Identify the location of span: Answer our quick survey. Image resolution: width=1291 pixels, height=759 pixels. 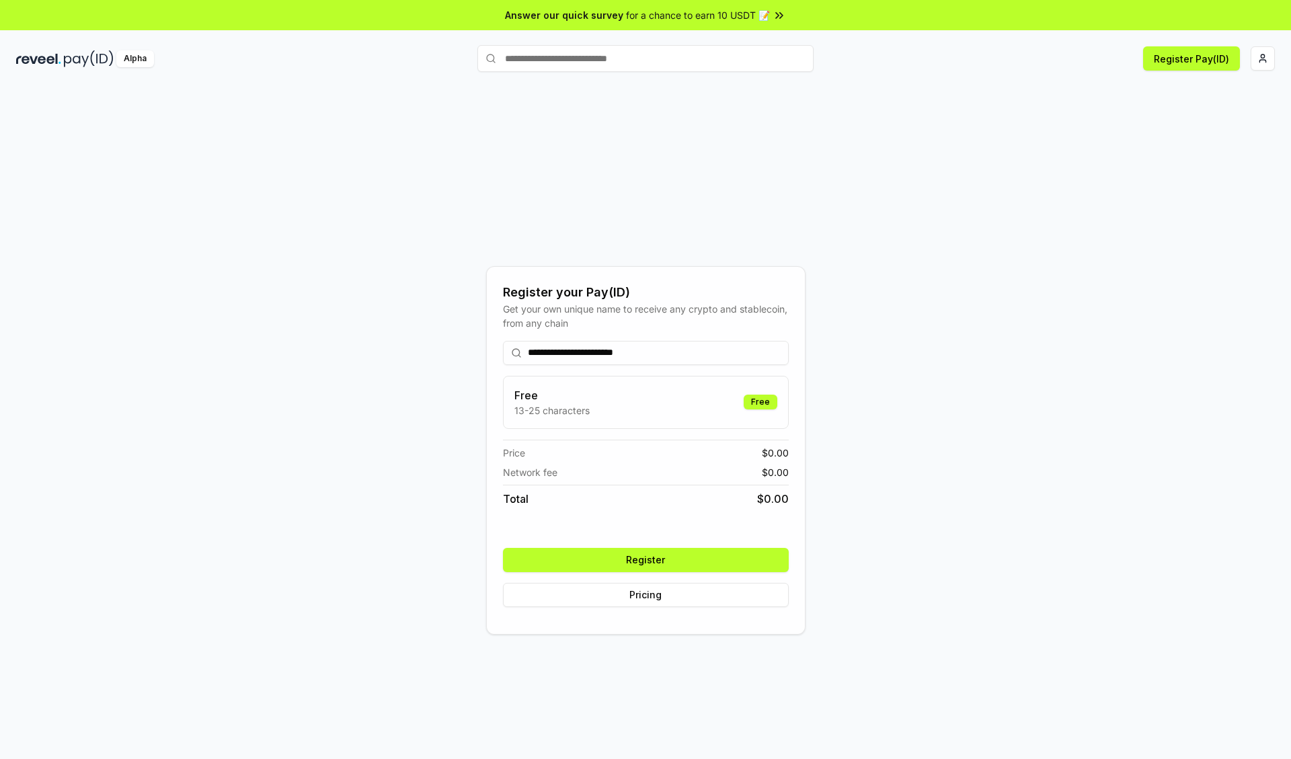
(564, 15).